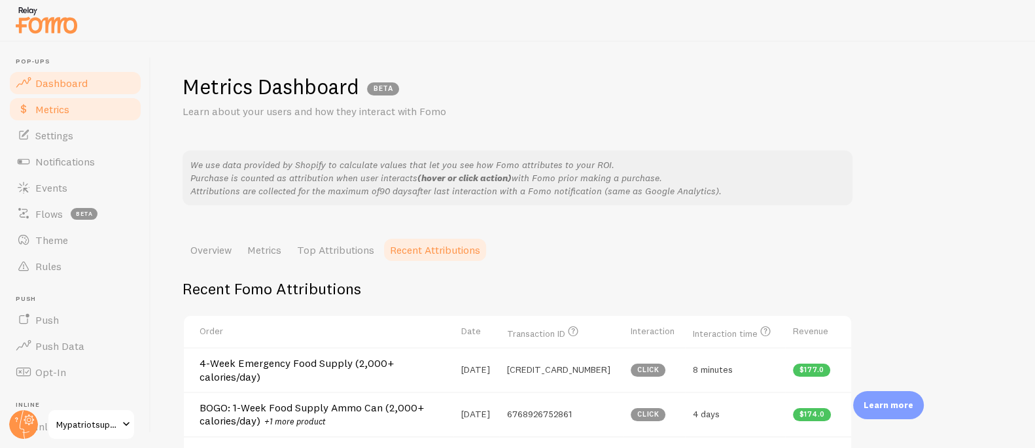 Image resolution: width=1035 pixels, height=448 pixels. What do you see at coordinates (465, 178) in the screenshot?
I see `b: (hover or click action)` at bounding box center [465, 178].